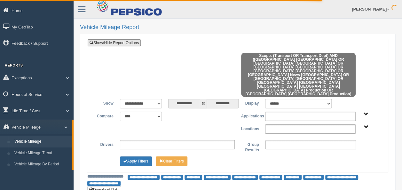  I want to click on label: Locations, so click(250, 128).